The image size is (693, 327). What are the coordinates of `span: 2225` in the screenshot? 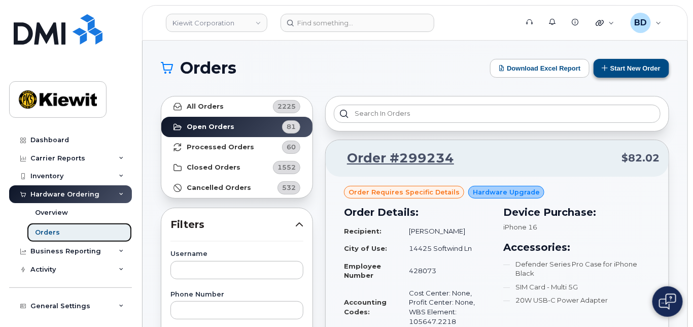 It's located at (287, 106).